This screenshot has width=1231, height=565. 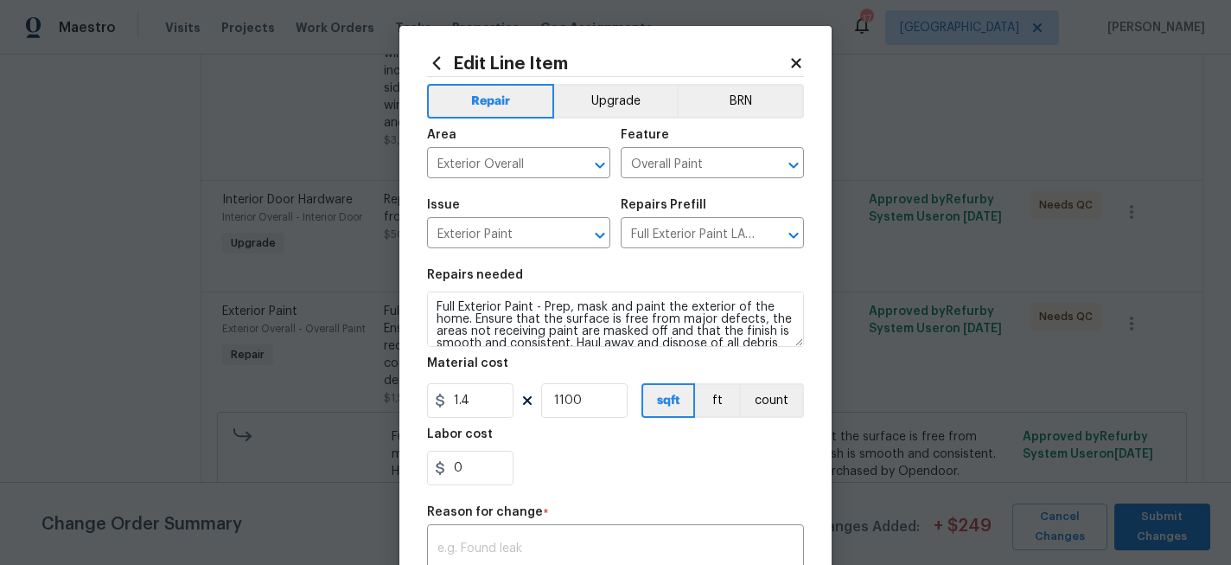 I want to click on h2: Edit Line Item, so click(x=608, y=63).